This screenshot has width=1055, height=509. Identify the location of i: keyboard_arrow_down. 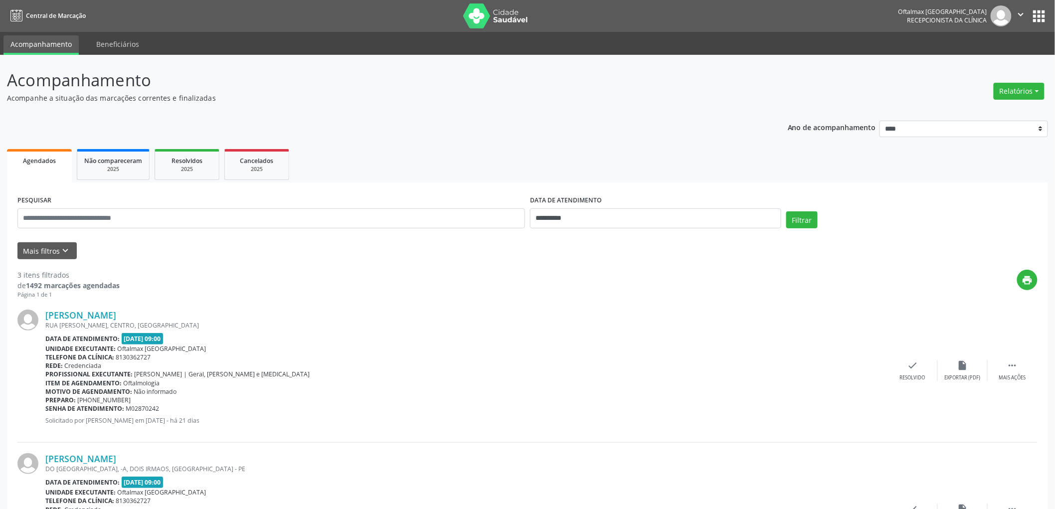
(66, 251).